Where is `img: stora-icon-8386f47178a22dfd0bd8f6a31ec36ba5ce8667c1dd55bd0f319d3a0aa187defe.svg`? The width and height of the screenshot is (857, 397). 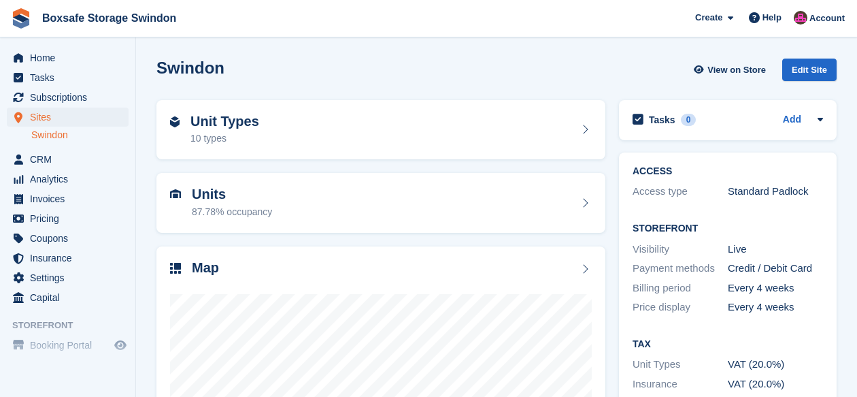 img: stora-icon-8386f47178a22dfd0bd8f6a31ec36ba5ce8667c1dd55bd0f319d3a0aa187defe.svg is located at coordinates (21, 18).